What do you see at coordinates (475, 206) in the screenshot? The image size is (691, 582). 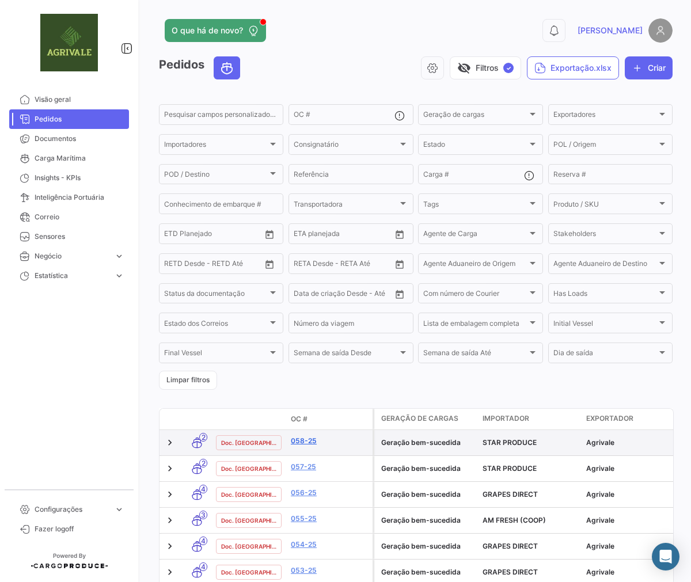 I see `span: Tags` at bounding box center [475, 206].